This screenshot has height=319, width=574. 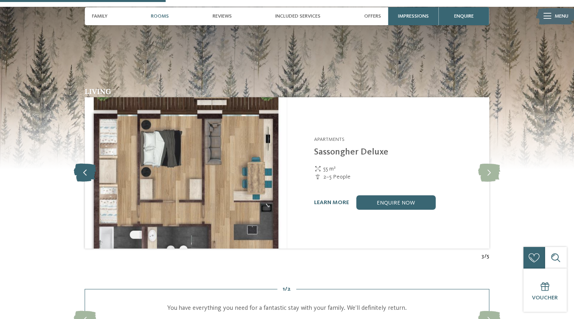 I want to click on span: Reviews, so click(x=222, y=16).